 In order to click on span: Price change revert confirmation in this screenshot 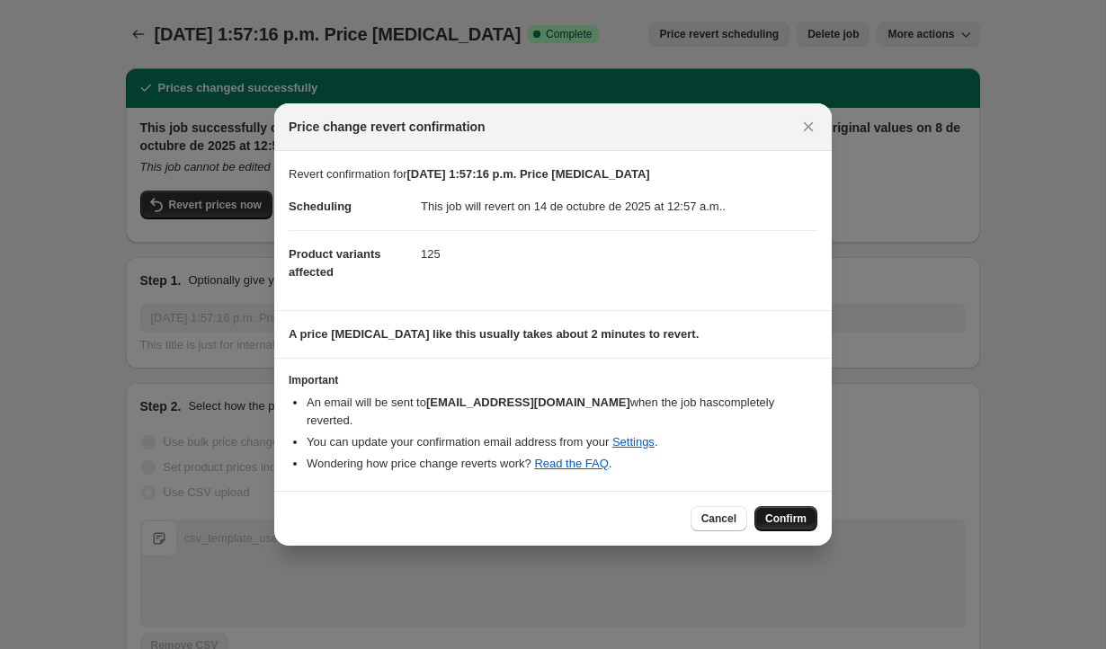, I will do `click(387, 127)`.